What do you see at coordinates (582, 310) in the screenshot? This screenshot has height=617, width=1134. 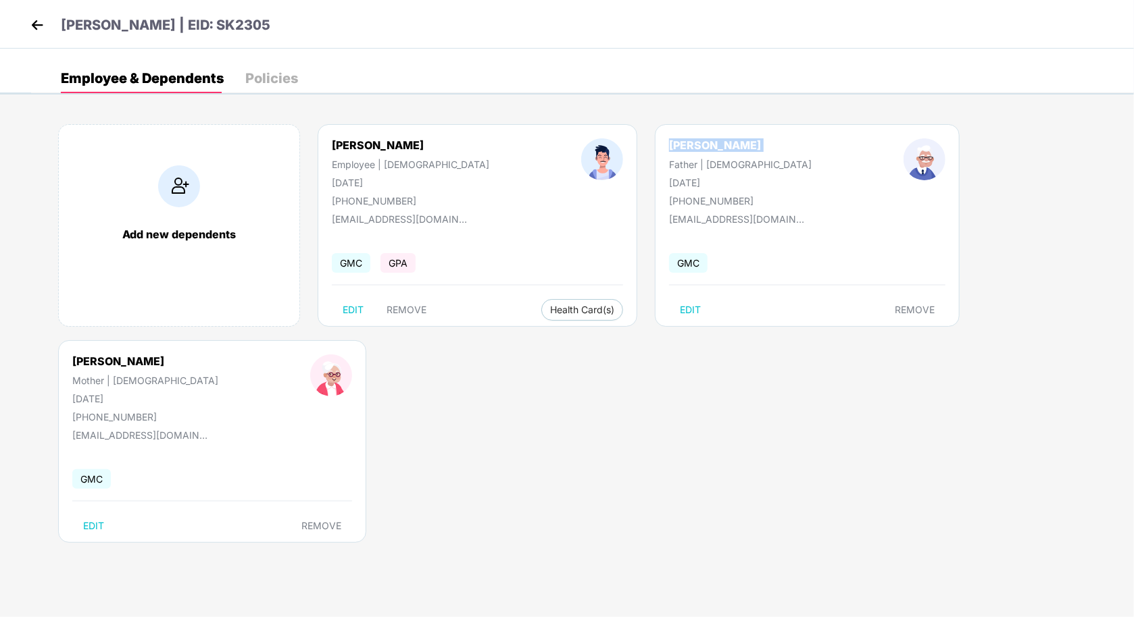 I see `span: Health Card(s)` at bounding box center [582, 310].